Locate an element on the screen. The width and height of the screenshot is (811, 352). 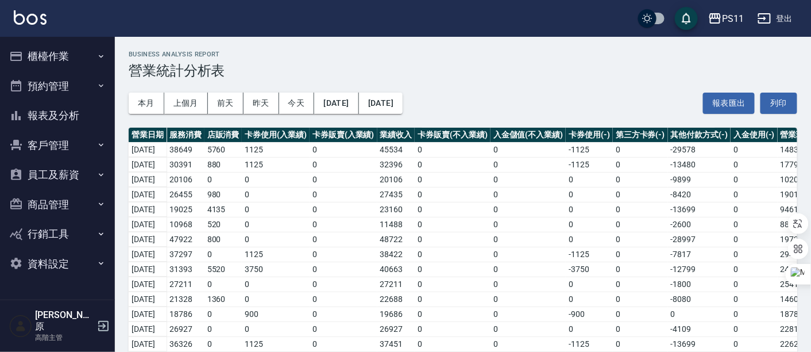
td: 18786 is located at coordinates (186, 314).